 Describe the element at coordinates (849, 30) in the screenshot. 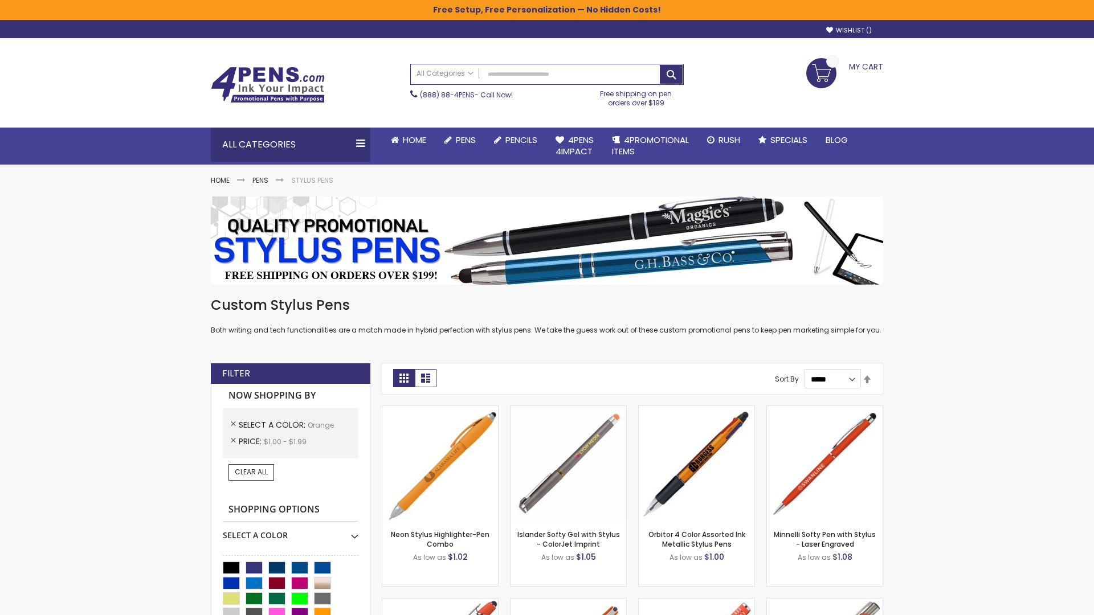

I see `a: Wishlist` at that location.